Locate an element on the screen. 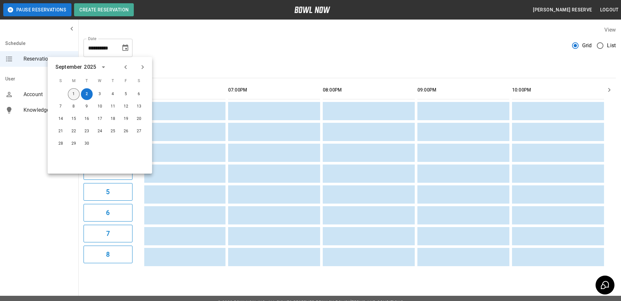 This screenshot has height=301, width=621. h6: 5 is located at coordinates (108, 192).